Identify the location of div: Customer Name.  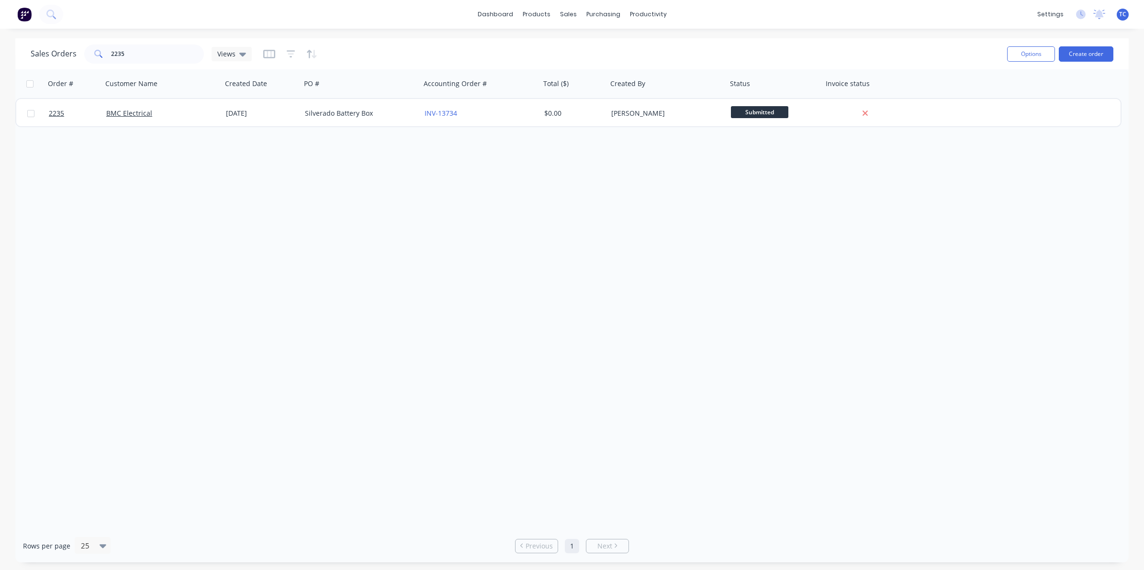
(131, 84).